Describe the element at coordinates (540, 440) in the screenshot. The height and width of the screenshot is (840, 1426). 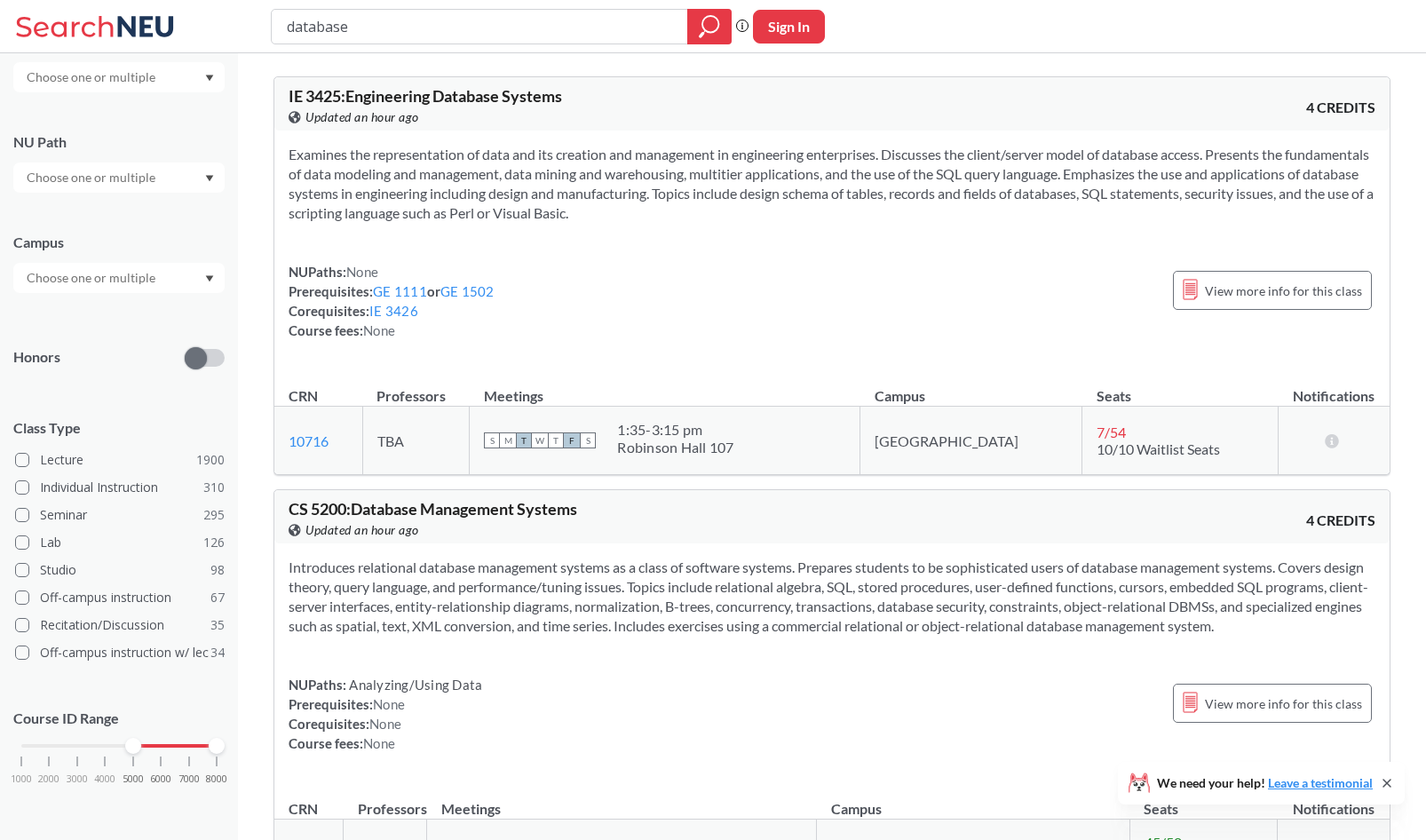
I see `span: W` at that location.